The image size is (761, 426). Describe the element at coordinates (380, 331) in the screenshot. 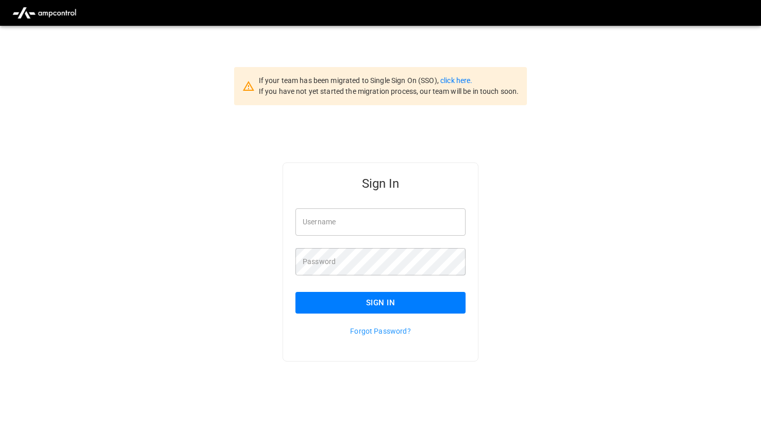

I see `p: Forgot Password?` at that location.